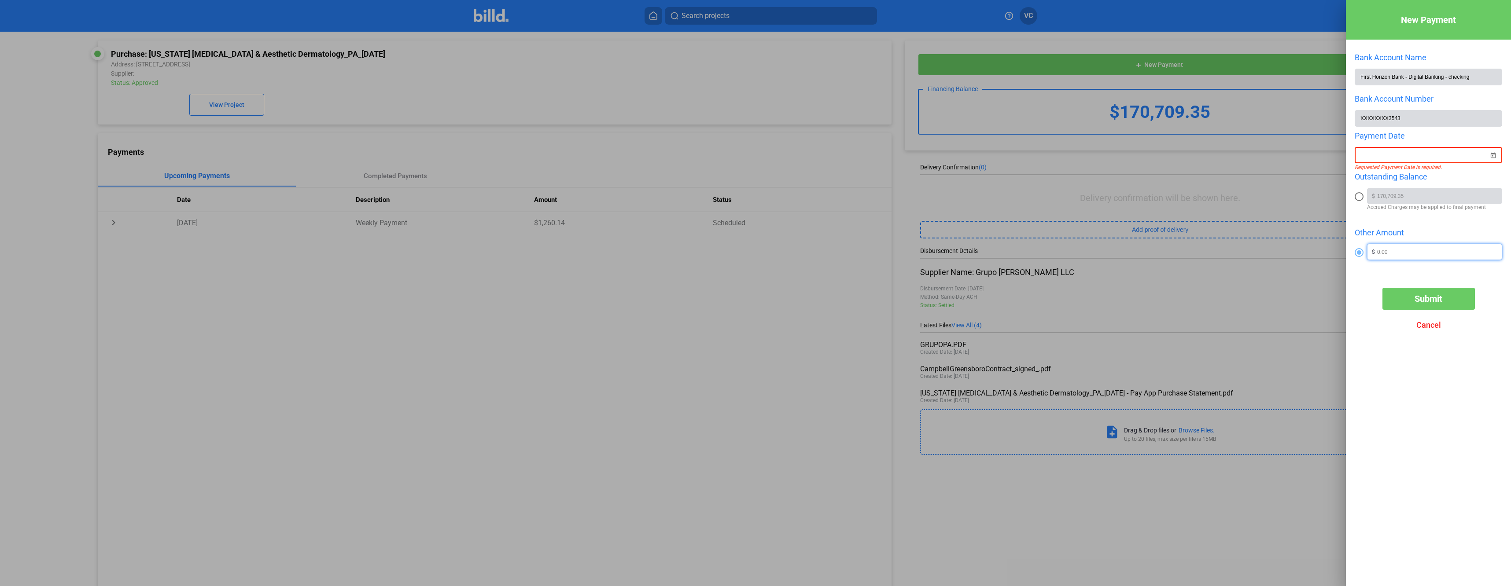 This screenshot has width=1511, height=586. What do you see at coordinates (1429, 325) in the screenshot?
I see `span: Cancel` at bounding box center [1429, 325].